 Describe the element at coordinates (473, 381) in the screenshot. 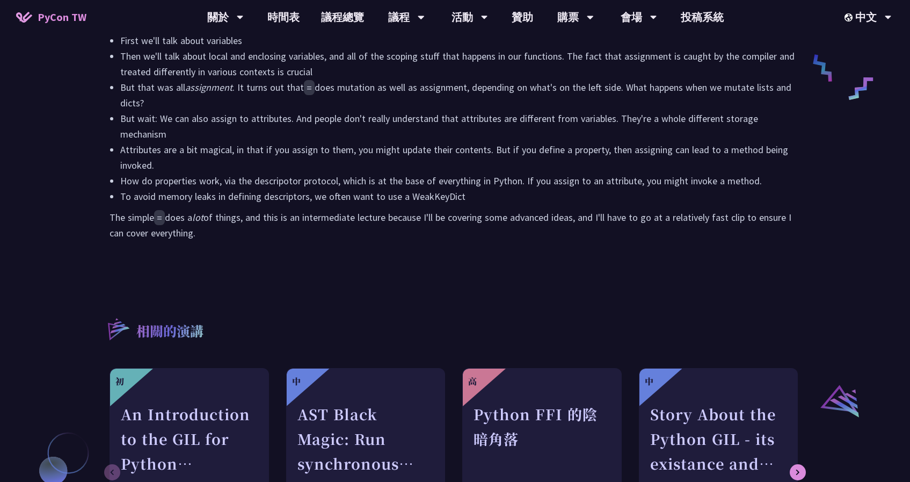

I see `div: 高` at that location.